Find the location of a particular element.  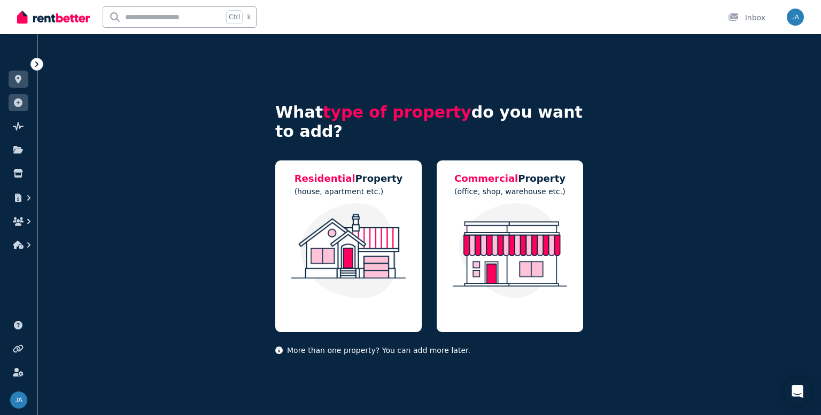

div: Open Intercom Messenger is located at coordinates (798, 391).